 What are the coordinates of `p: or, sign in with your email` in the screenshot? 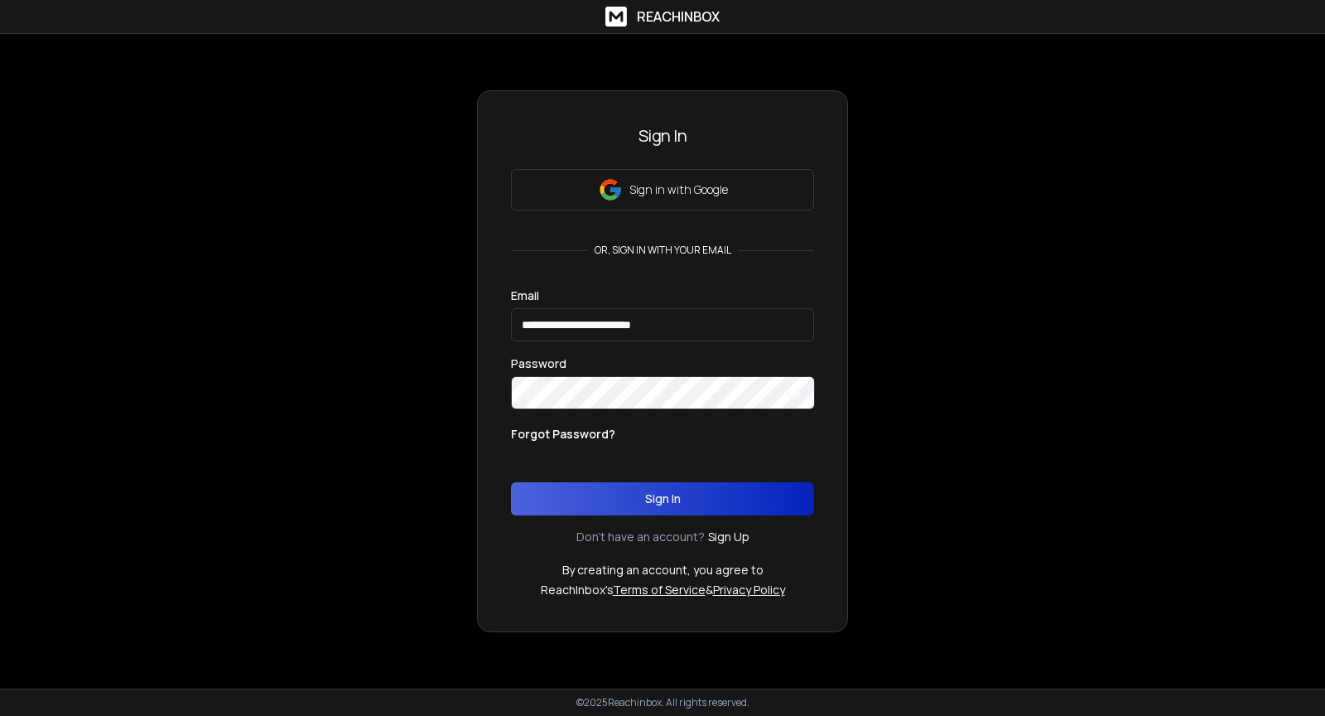 It's located at (663, 250).